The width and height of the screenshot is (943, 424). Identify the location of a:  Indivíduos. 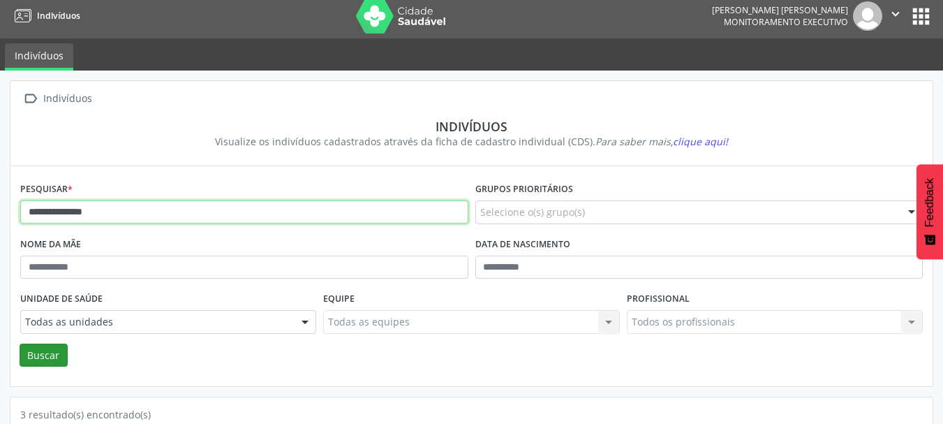
(57, 98).